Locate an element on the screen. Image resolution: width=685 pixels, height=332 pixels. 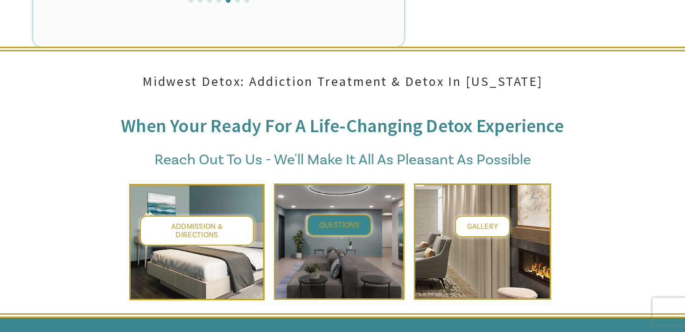
span: Addmission & Directions is located at coordinates (197, 231).